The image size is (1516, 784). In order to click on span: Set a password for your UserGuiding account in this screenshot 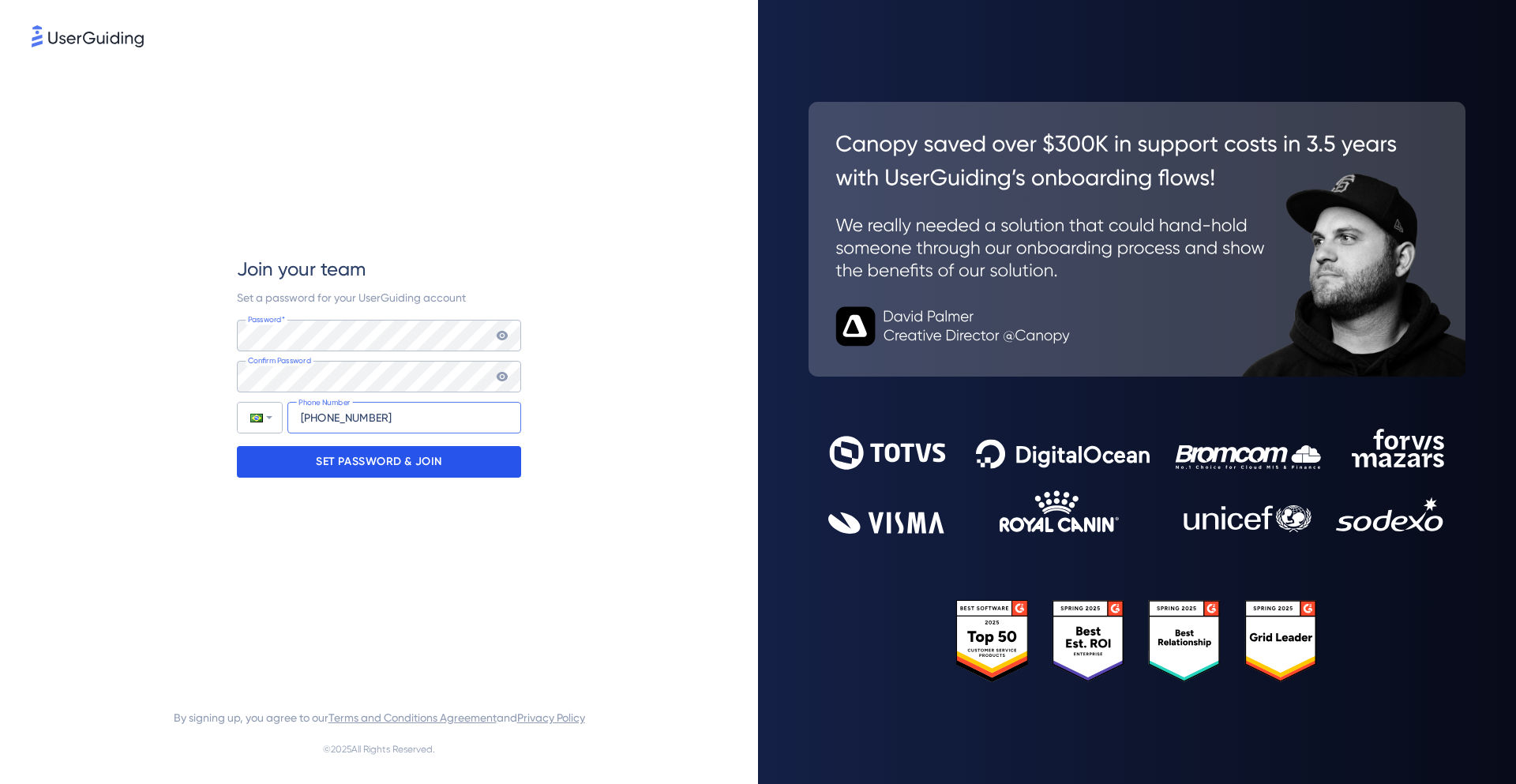, I will do `click(351, 297)`.